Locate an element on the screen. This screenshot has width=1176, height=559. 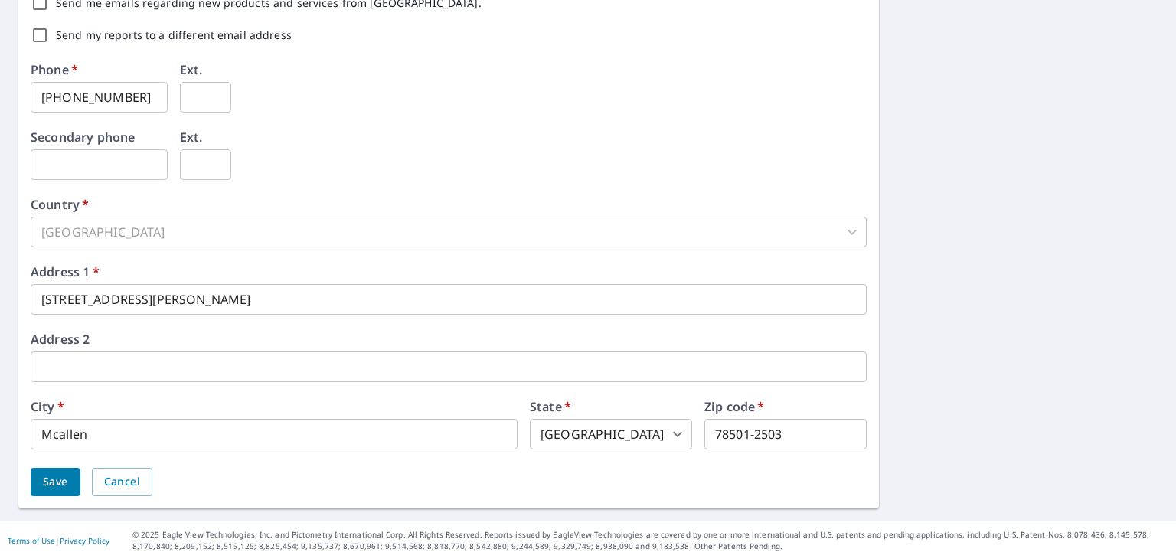
label: City is located at coordinates (47, 407).